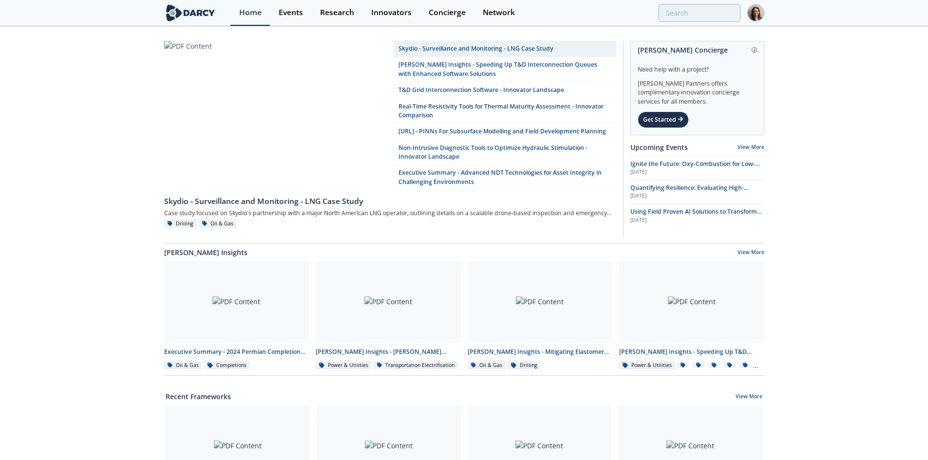 This screenshot has height=460, width=928. What do you see at coordinates (754, 50) in the screenshot?
I see `img: information.svg` at bounding box center [754, 50].